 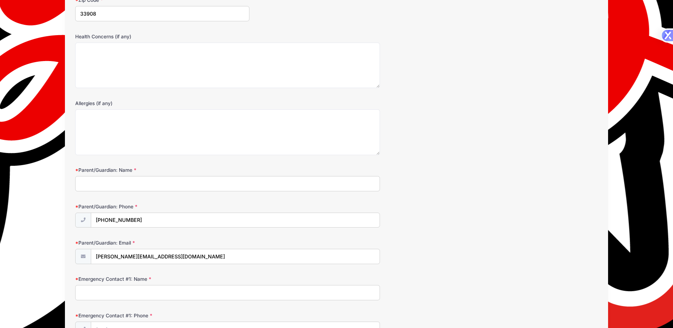 I want to click on label: Emergency Contact #1: Name, so click(x=162, y=279).